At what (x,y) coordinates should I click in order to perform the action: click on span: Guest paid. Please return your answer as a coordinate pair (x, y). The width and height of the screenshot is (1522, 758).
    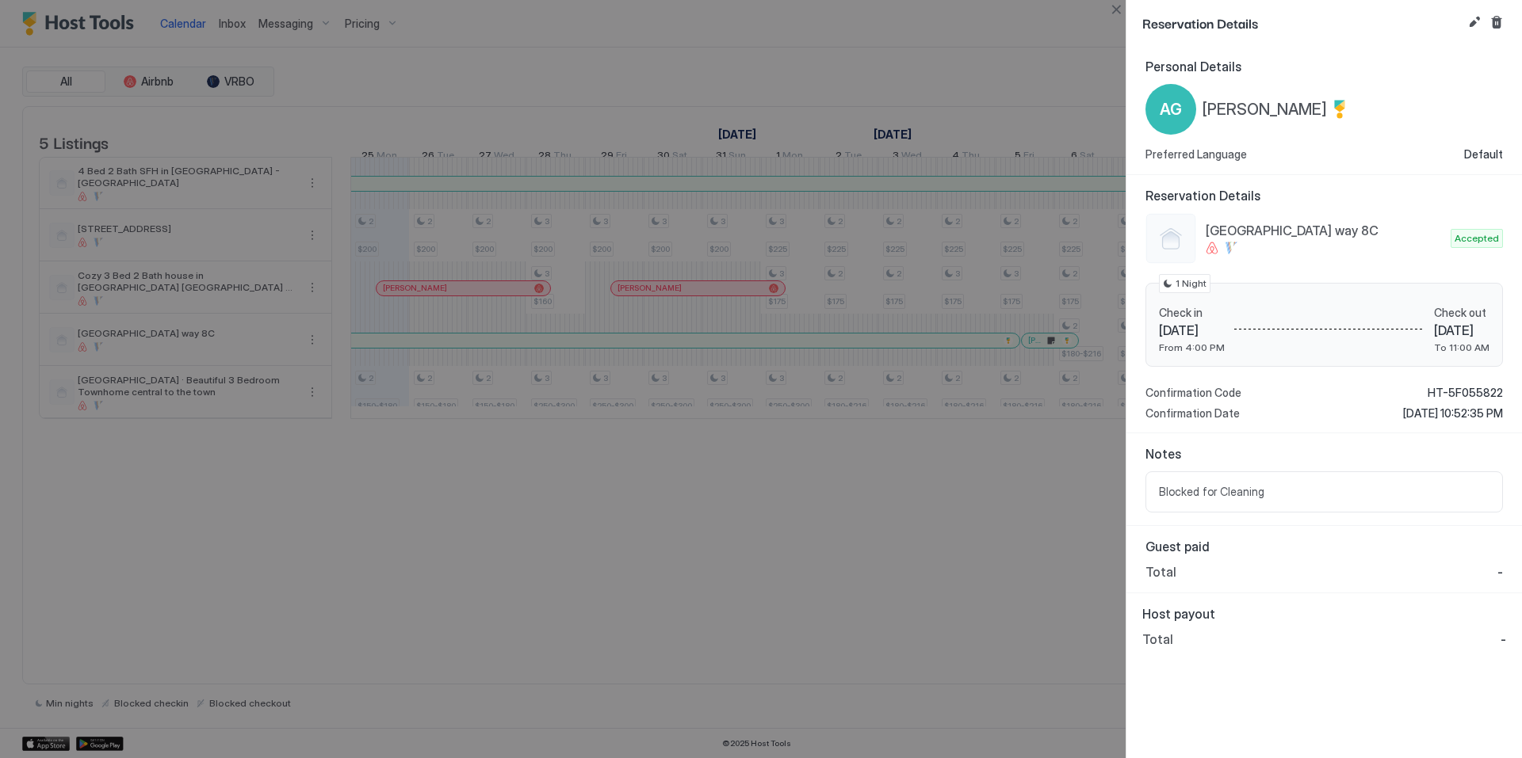
    Looking at the image, I should click on (1324, 547).